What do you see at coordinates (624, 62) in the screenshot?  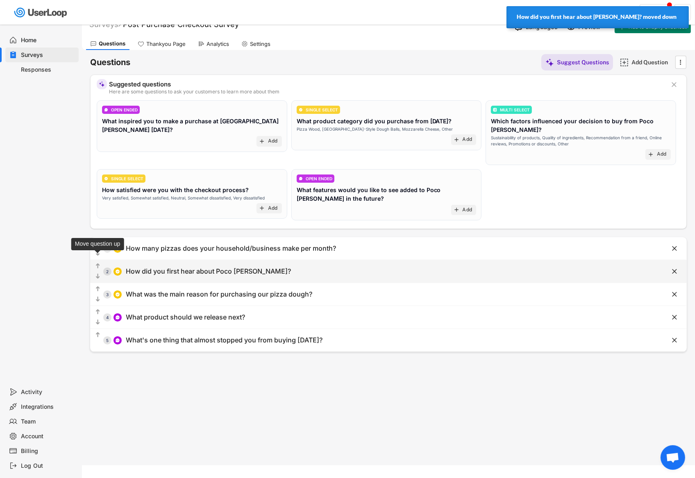 I see `img: AddMajor.svg` at bounding box center [624, 62].